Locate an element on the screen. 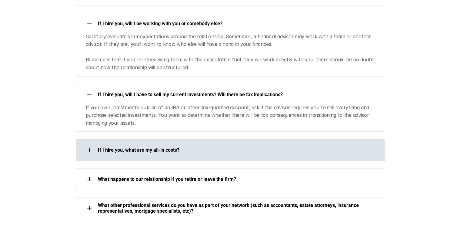 The image size is (461, 240). p: If I hire you, will I be working with you or somebody else? is located at coordinates (238, 23).